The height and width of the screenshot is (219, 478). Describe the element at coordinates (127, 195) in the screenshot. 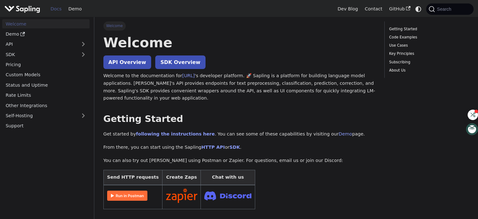

I see `img: Run in Postman` at that location.